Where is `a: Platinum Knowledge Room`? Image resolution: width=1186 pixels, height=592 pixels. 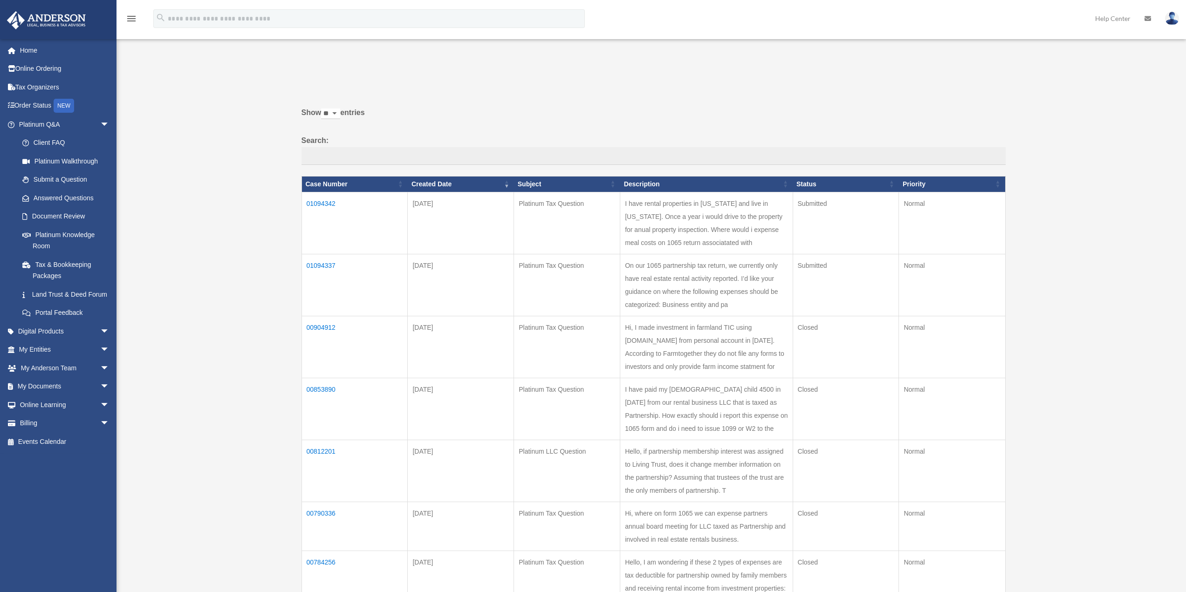
a: Platinum Knowledge Room is located at coordinates (66, 240).